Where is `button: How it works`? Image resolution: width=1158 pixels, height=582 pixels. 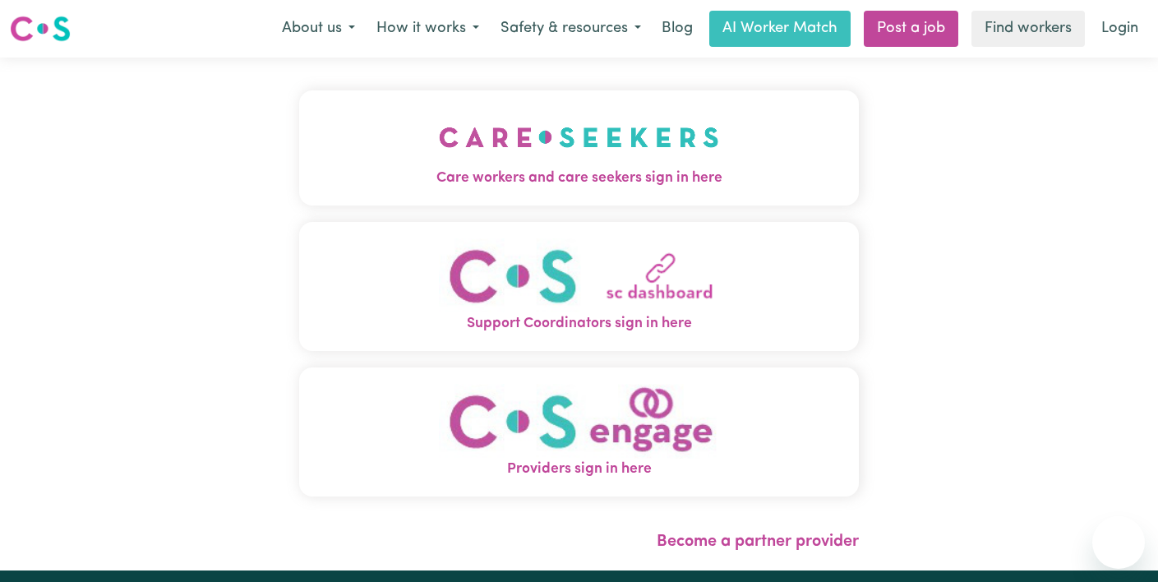
button: How it works is located at coordinates (427, 29).